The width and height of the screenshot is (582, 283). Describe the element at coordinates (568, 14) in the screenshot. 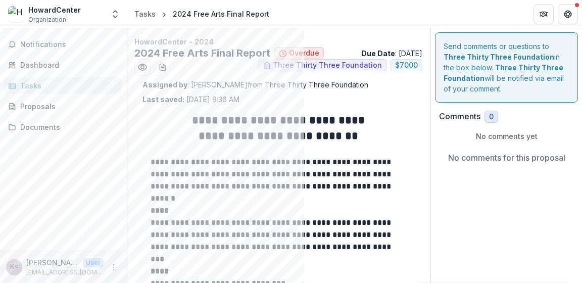

I see `button: Get Help` at that location.